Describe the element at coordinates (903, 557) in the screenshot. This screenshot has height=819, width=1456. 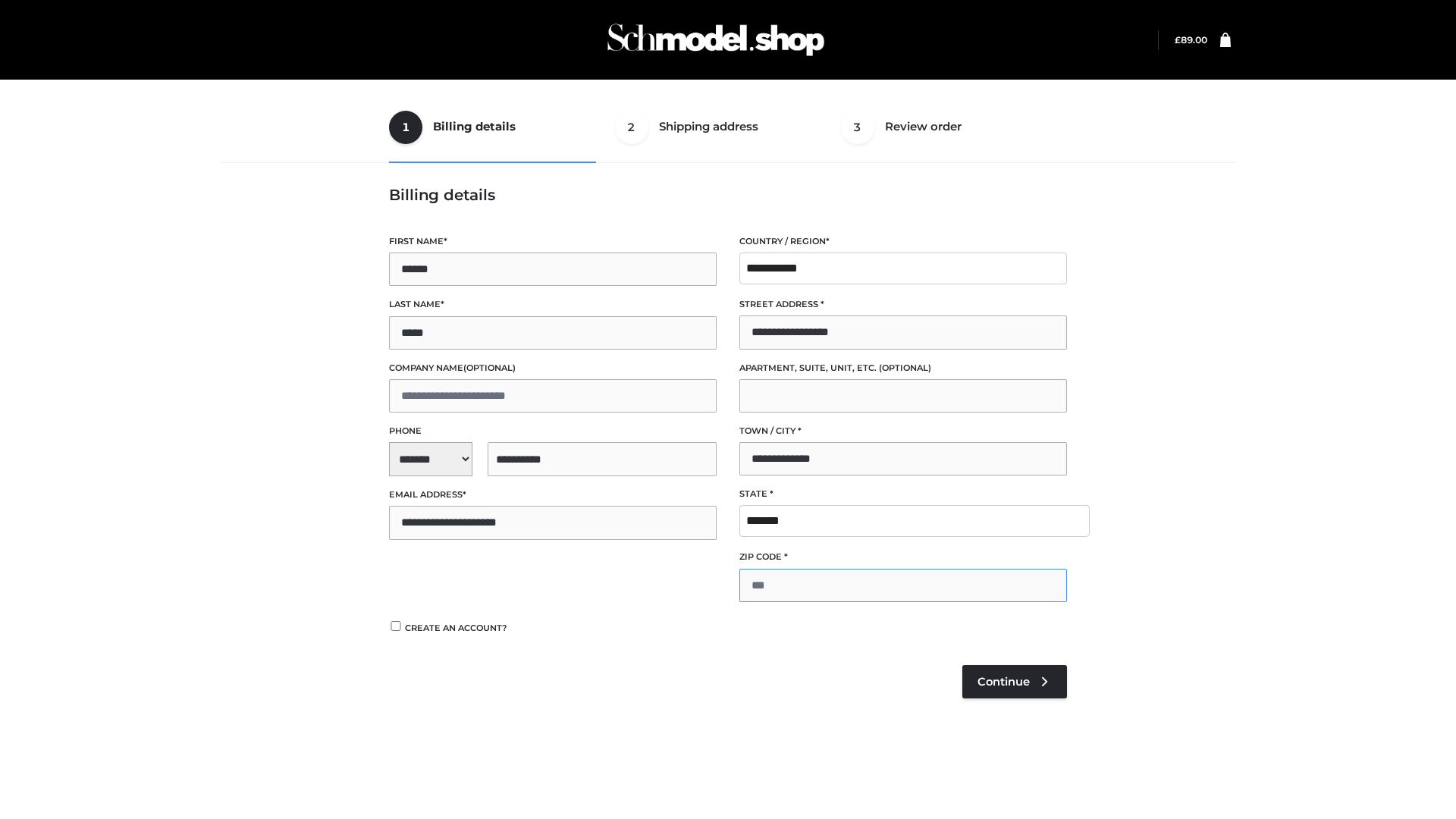
I see `label: ZIP Code` at that location.